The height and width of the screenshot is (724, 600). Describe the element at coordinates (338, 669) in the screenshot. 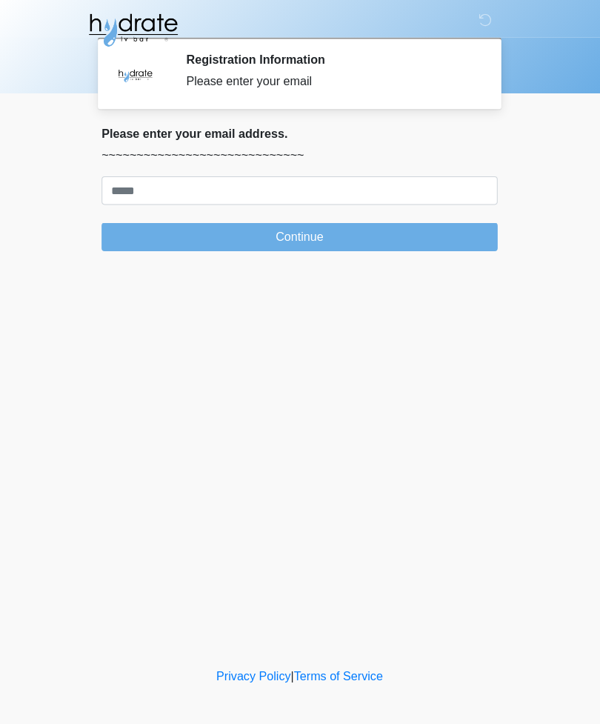

I see `a: Terms of Service` at that location.